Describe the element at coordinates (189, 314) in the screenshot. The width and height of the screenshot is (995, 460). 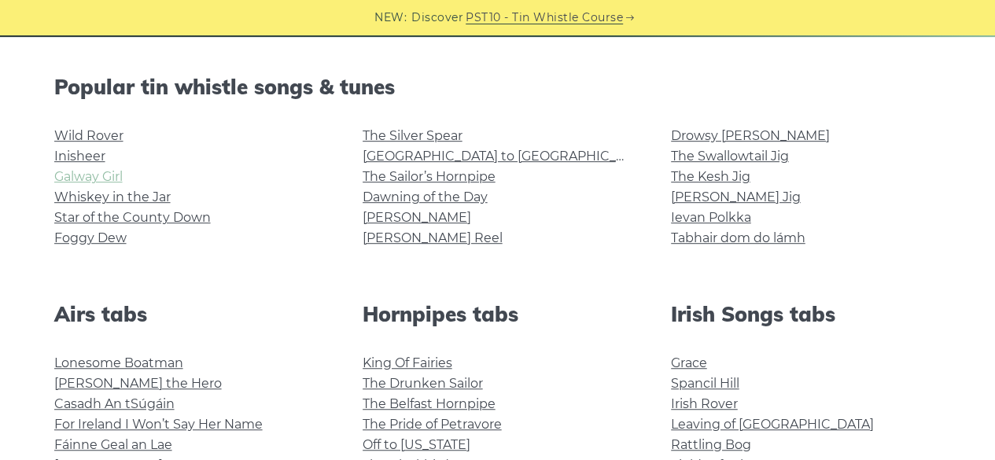
I see `h2: Airs tabs` at that location.